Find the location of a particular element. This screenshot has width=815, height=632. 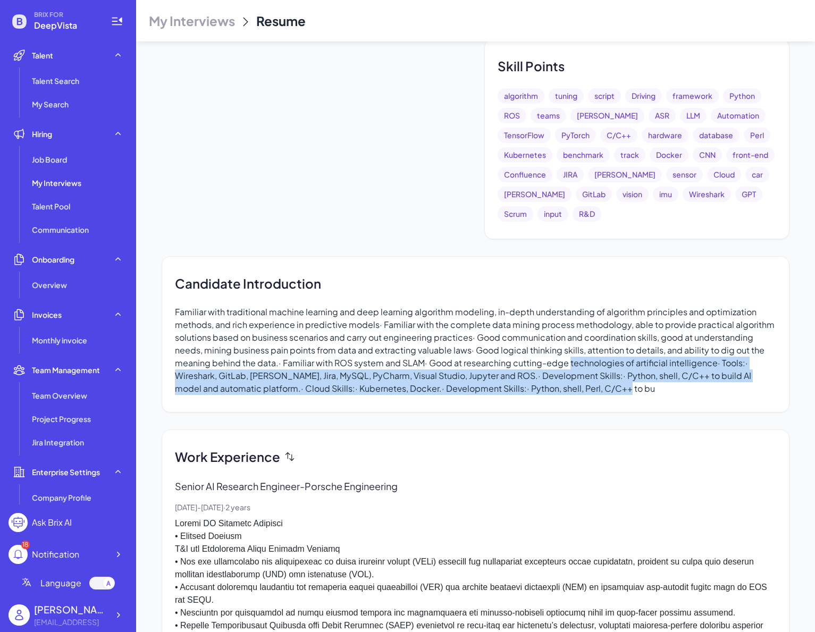

p: Python is located at coordinates (742, 96).